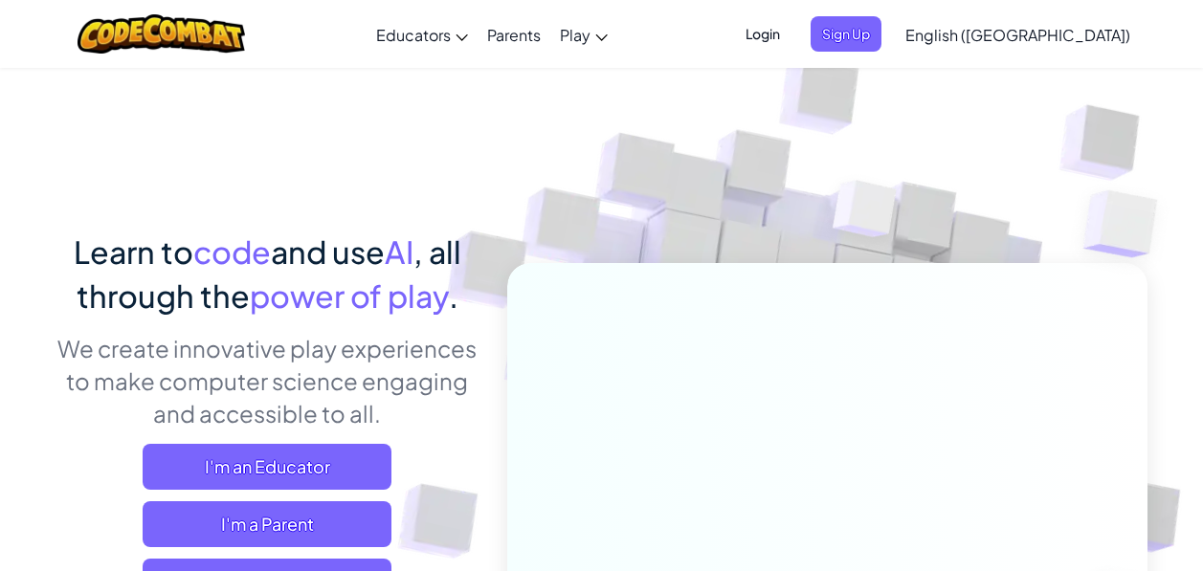 This screenshot has width=1203, height=571. What do you see at coordinates (133, 252) in the screenshot?
I see `span: Learn to` at bounding box center [133, 252].